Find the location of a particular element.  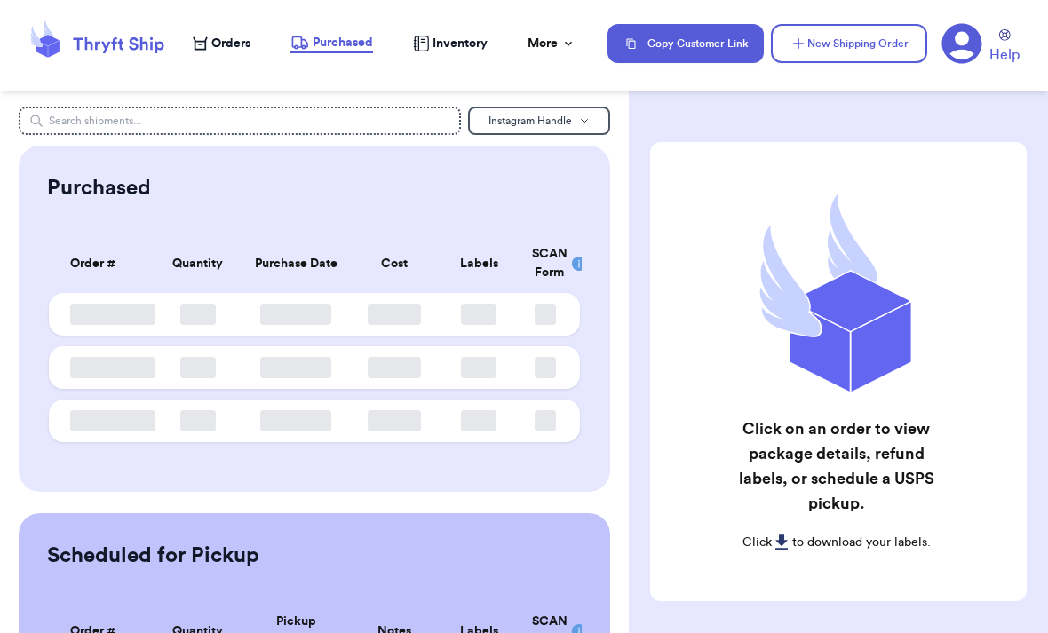

span: Inventory is located at coordinates (460, 44).